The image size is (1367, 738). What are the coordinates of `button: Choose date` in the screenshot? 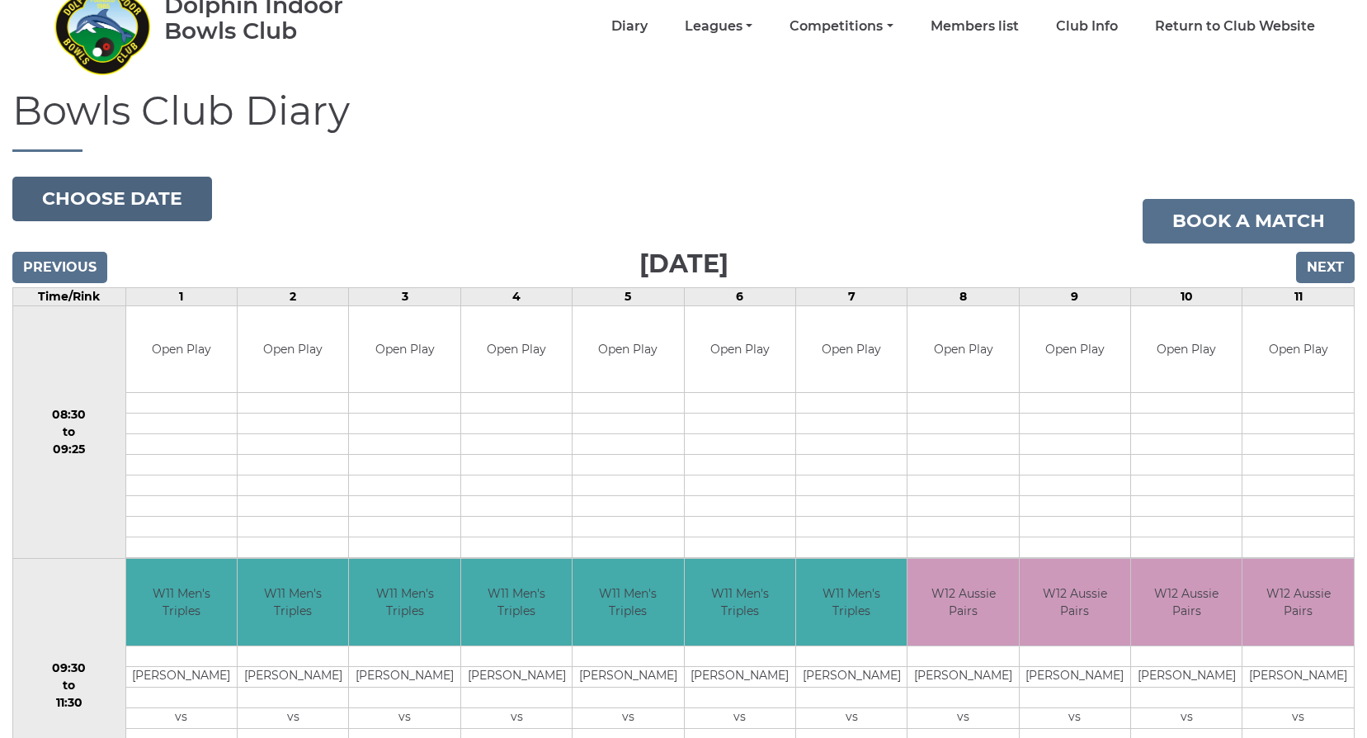 It's located at (112, 199).